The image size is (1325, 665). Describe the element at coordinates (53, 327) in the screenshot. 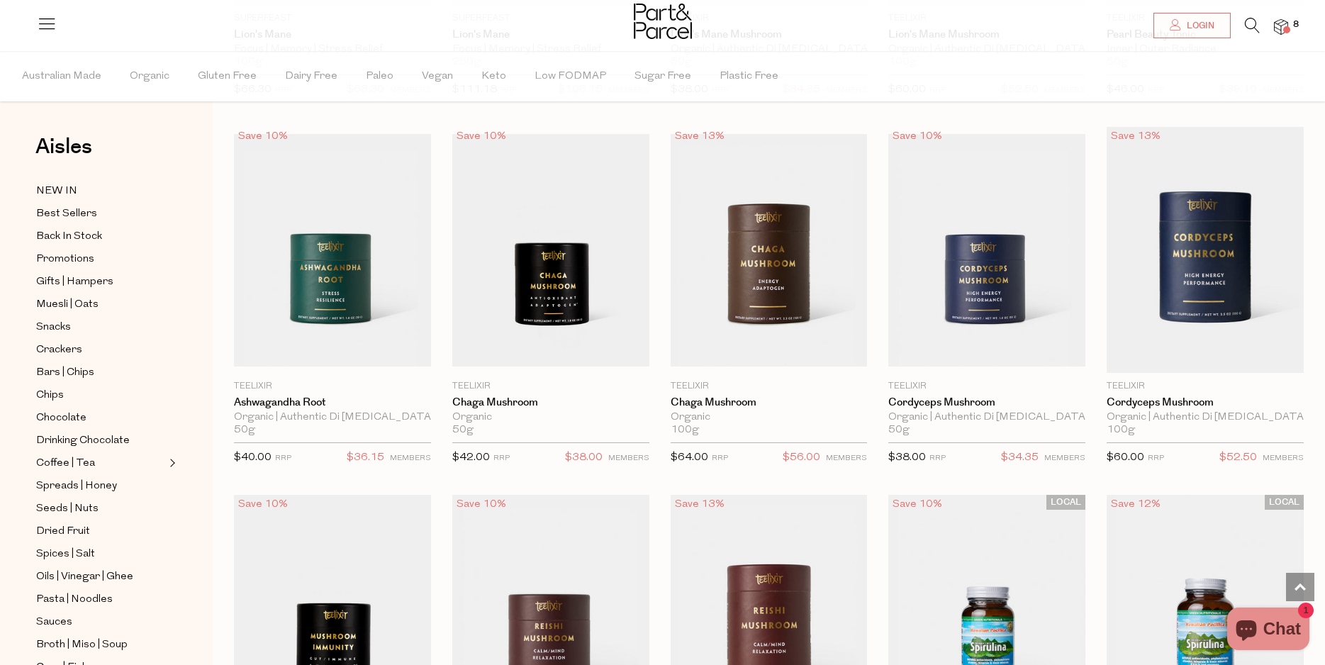

I see `span: Snacks` at that location.